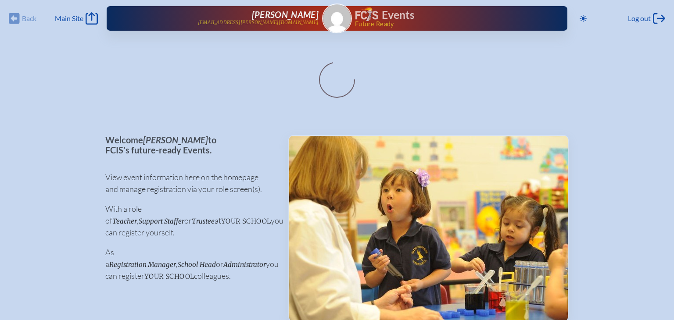 The height and width of the screenshot is (320, 674). What do you see at coordinates (189, 264) in the screenshot?
I see `p: As a , or you can register colleagues.` at bounding box center [189, 264].